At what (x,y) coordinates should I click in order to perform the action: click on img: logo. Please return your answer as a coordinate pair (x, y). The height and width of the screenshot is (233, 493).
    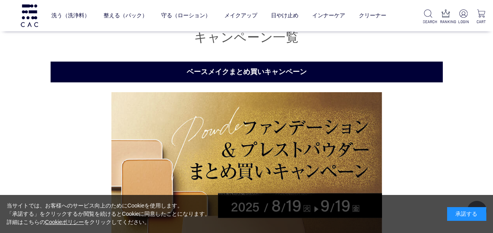
    Looking at the image, I should click on (29, 15).